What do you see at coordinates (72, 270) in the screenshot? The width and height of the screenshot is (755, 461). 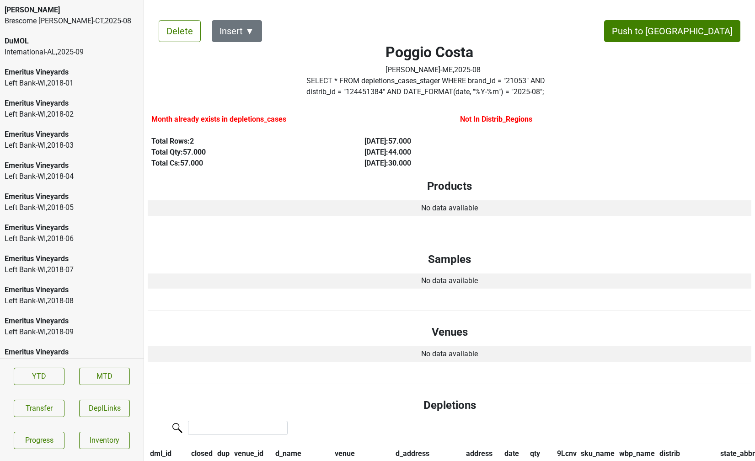 I see `div: Left Bank-WI , 2018 - 07` at bounding box center [72, 270].